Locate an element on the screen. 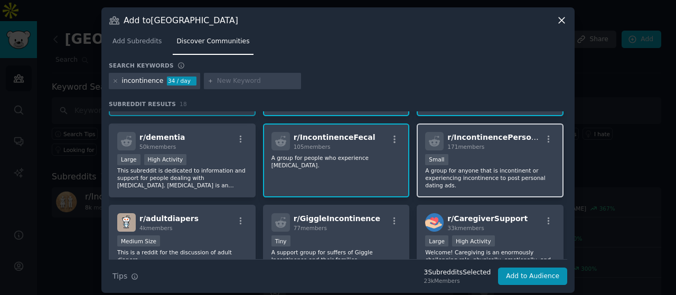  input: New Keyword is located at coordinates (257, 81).